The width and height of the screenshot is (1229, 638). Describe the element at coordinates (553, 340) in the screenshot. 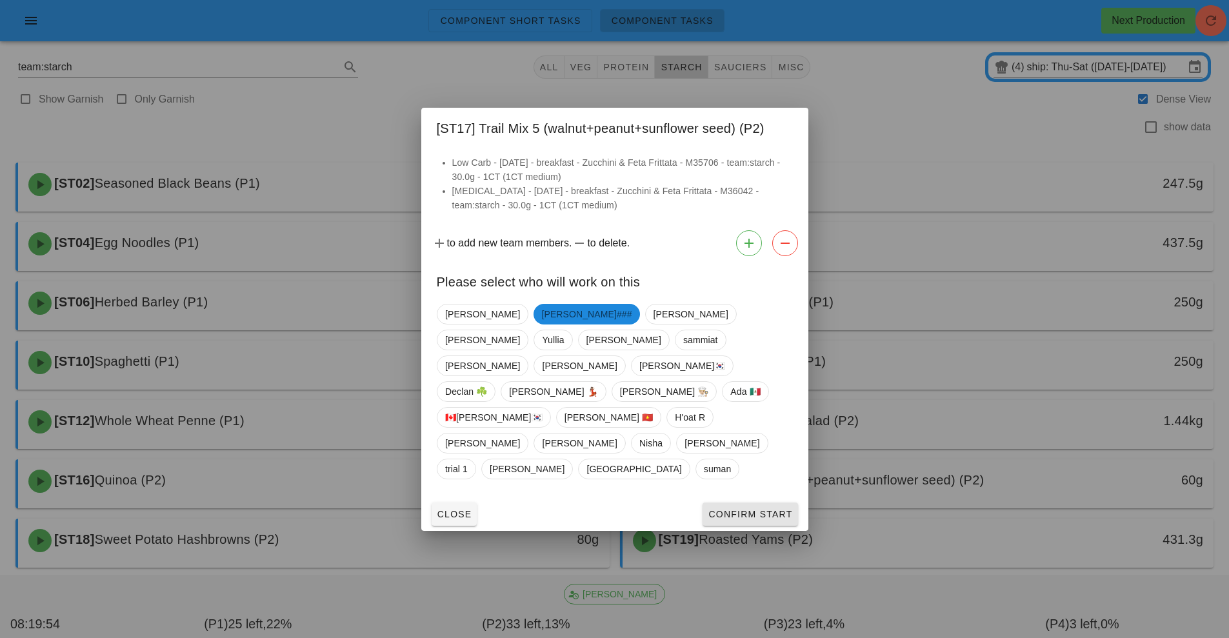

I see `span: Yullia` at that location.